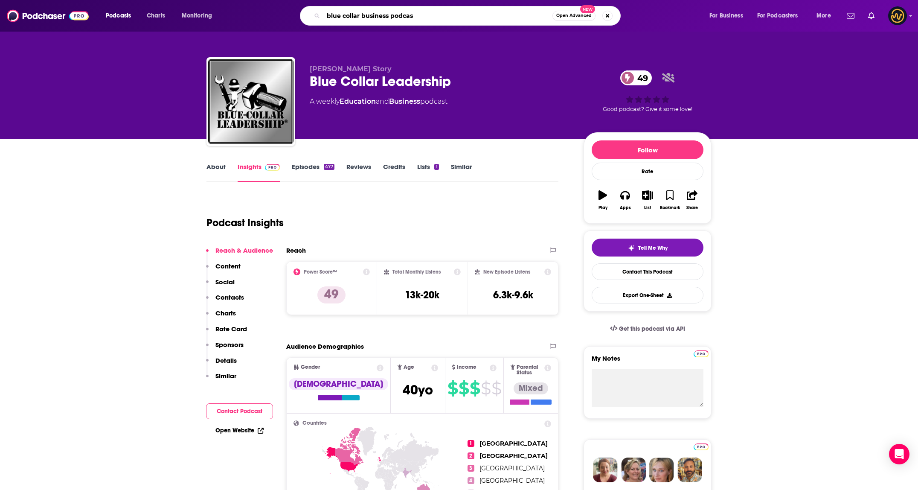 This screenshot has width=918, height=490. I want to click on span: Tell Me Why, so click(653, 248).